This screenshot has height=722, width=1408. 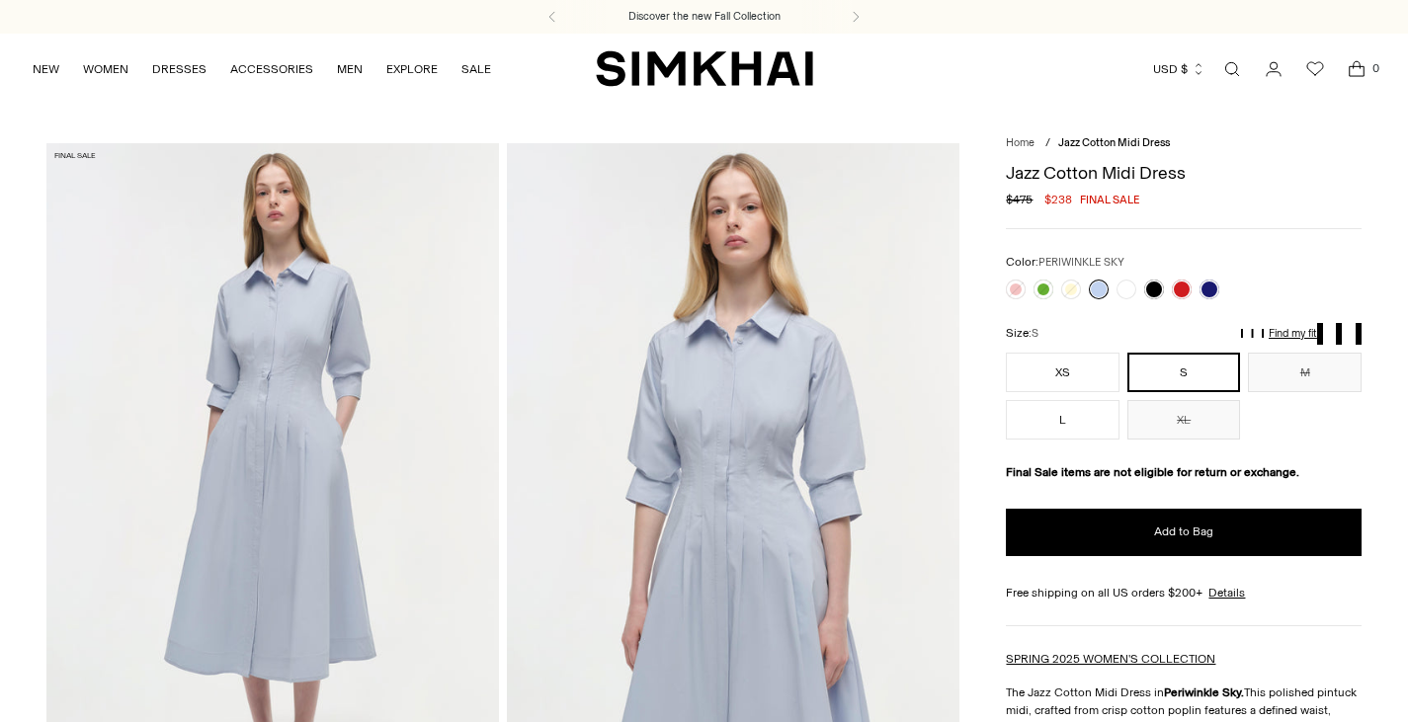 What do you see at coordinates (106, 69) in the screenshot?
I see `a: WOMEN` at bounding box center [106, 69].